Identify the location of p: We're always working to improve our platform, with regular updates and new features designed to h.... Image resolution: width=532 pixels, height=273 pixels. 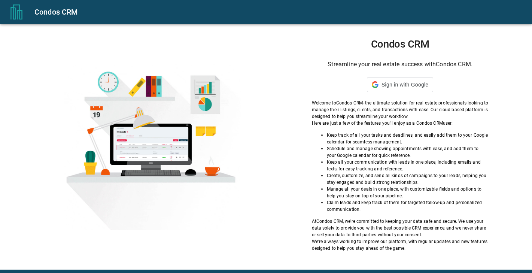
(400, 245).